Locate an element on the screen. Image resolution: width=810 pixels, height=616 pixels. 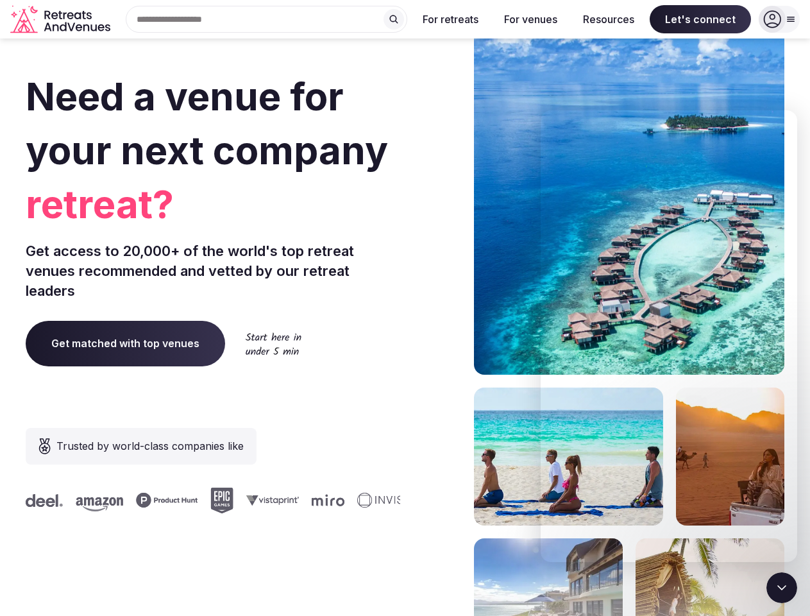
button: For venues is located at coordinates (531, 19).